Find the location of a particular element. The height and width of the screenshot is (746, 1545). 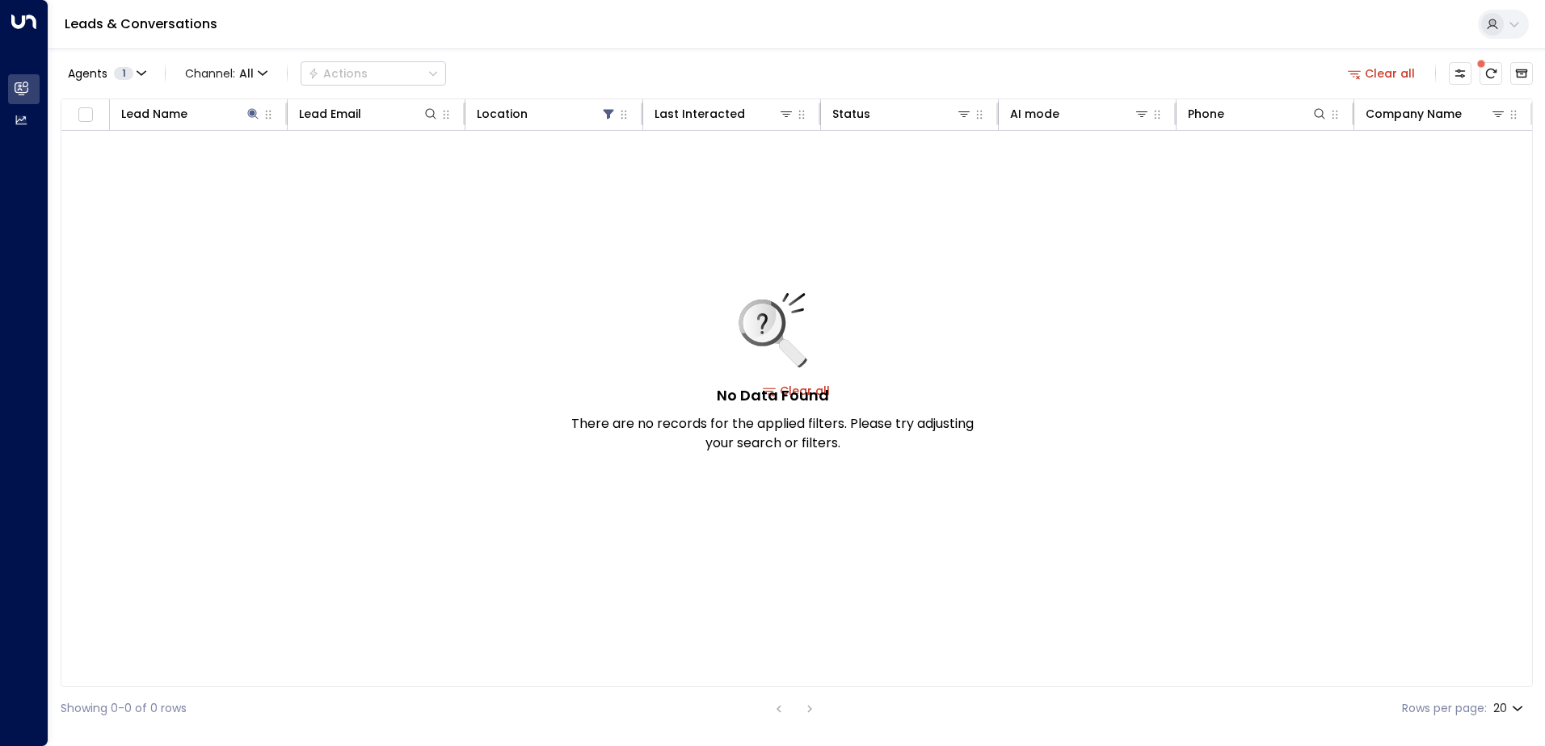

span: Agents is located at coordinates (87, 74).